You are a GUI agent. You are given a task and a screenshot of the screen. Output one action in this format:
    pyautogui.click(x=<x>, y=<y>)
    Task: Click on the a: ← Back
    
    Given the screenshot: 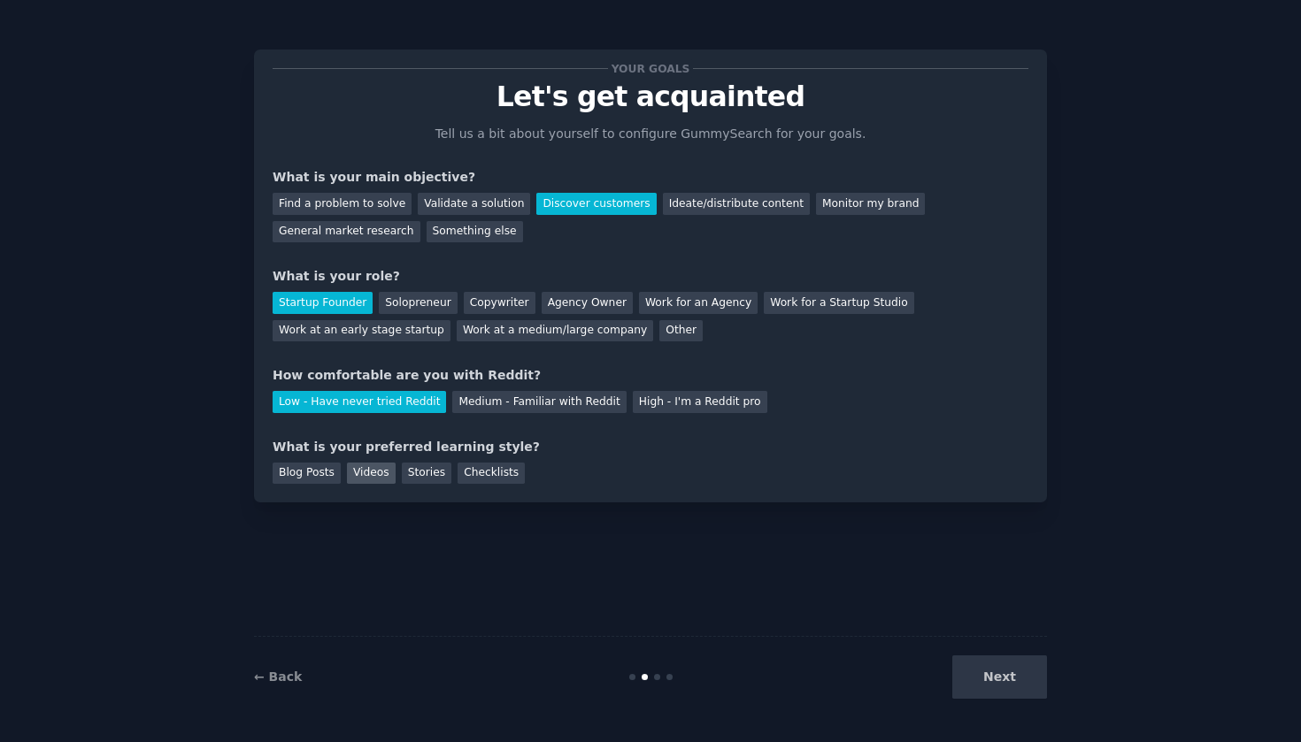 What is the action you would take?
    pyautogui.click(x=278, y=677)
    